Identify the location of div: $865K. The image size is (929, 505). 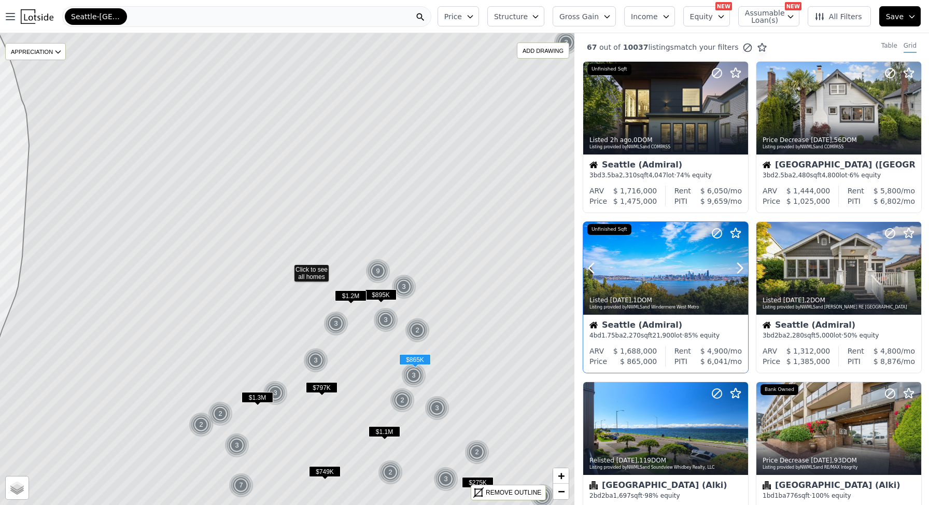
(415, 361).